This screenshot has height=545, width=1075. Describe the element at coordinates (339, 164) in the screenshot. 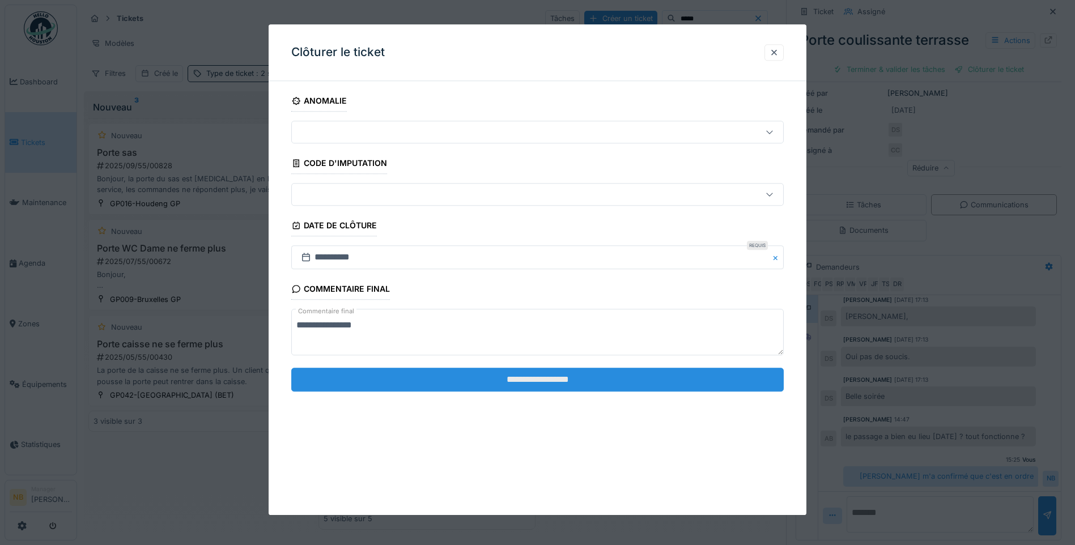

I see `div: Code d'imputation` at that location.